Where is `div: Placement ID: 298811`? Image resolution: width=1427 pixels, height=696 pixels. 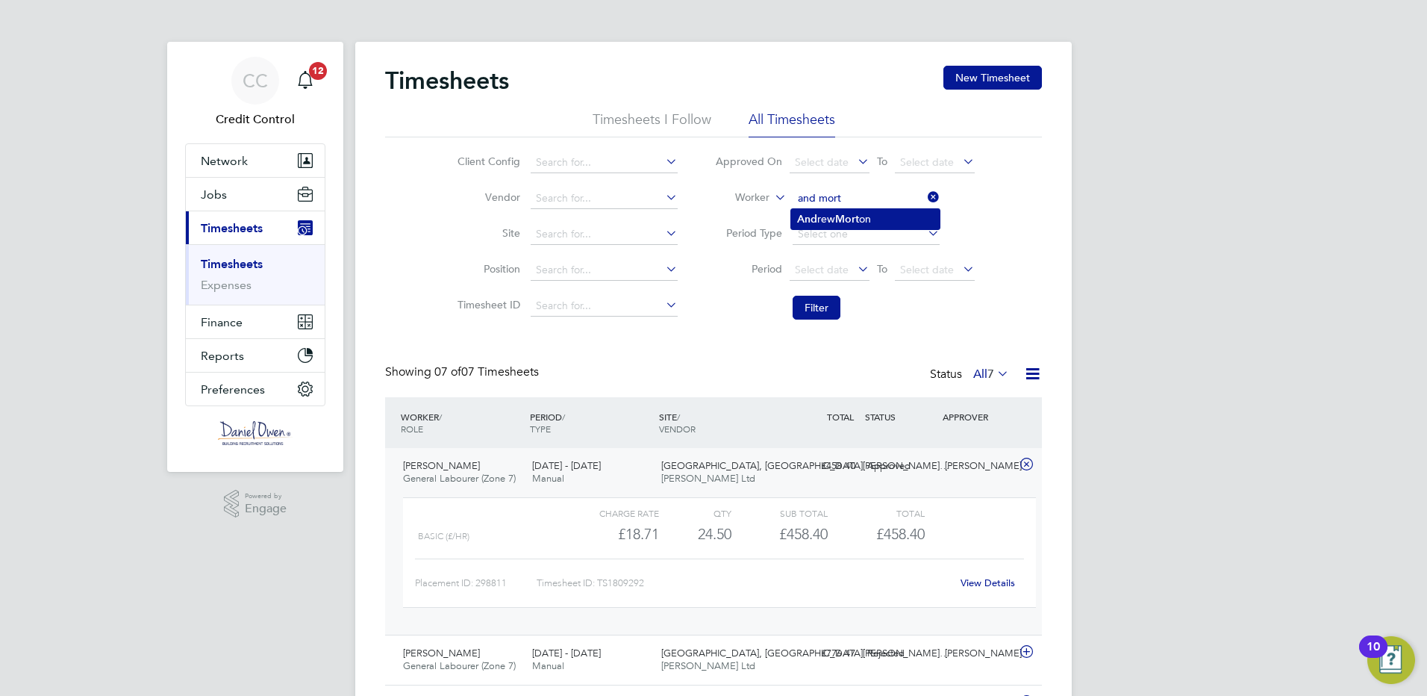
div: Placement ID: 298811 is located at coordinates (475, 583).